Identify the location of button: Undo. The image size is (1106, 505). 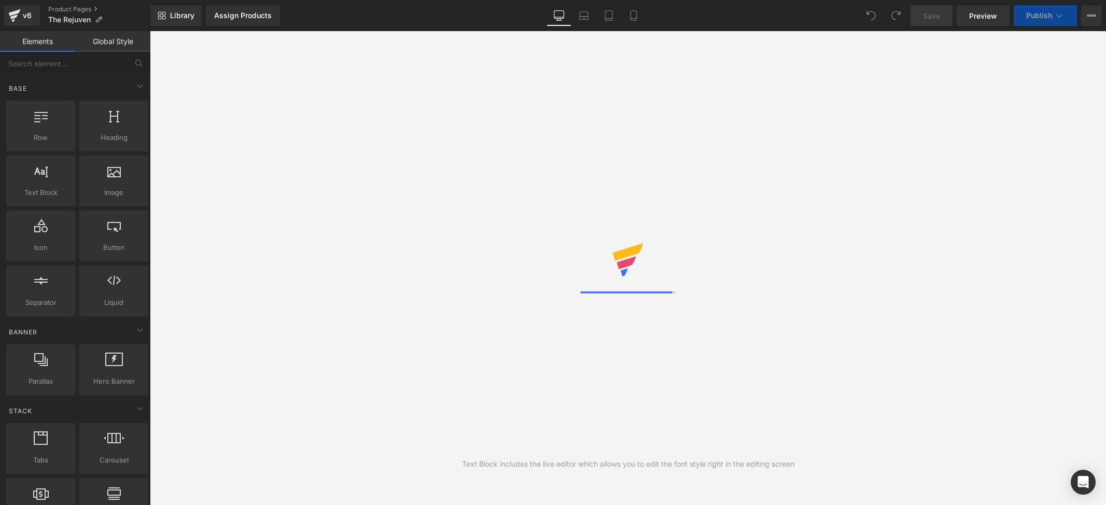
(871, 16).